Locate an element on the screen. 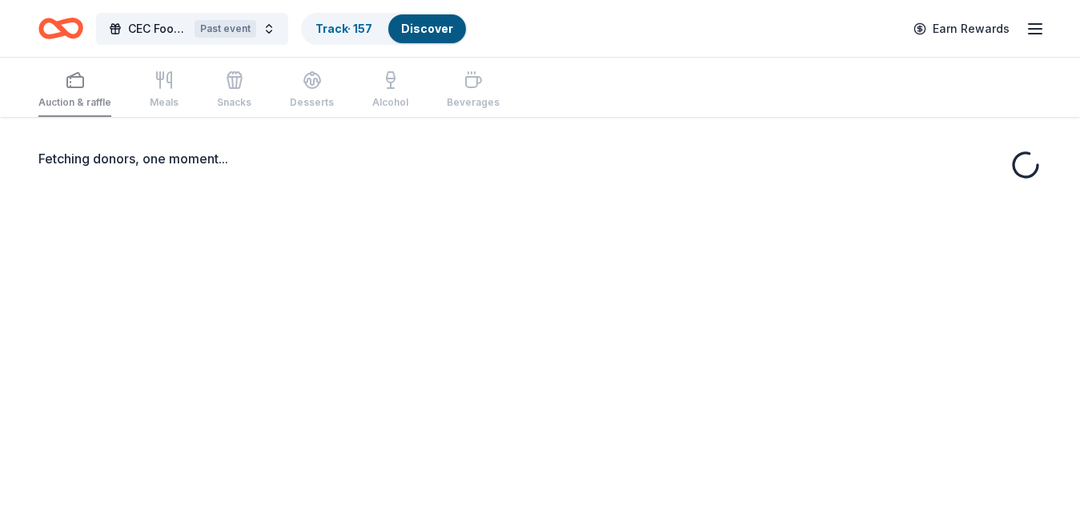  button: Track· 157Discover is located at coordinates (384, 29).